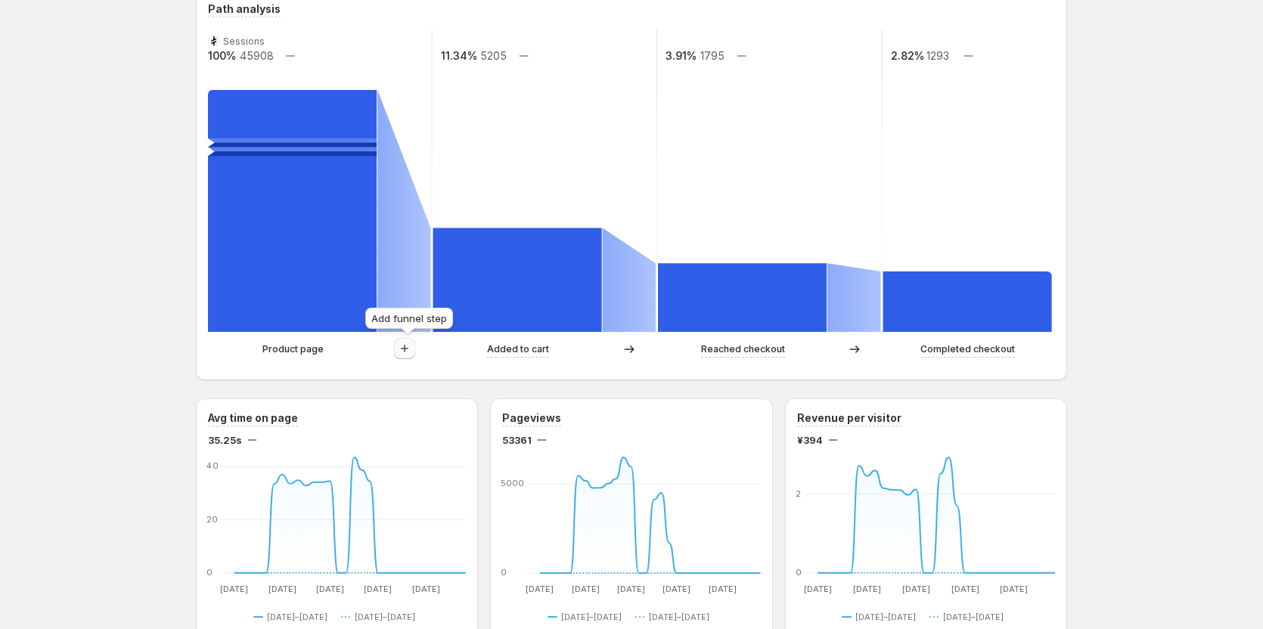 The height and width of the screenshot is (629, 1263). I want to click on text: 20, so click(212, 520).